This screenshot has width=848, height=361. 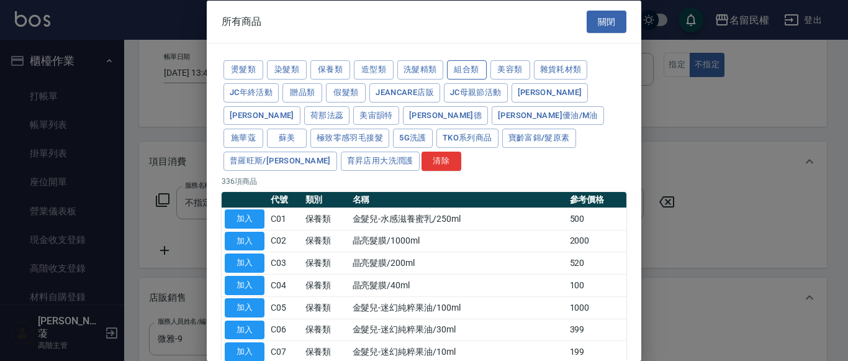 I want to click on td: 晶亮髮膜/40ml, so click(x=458, y=285).